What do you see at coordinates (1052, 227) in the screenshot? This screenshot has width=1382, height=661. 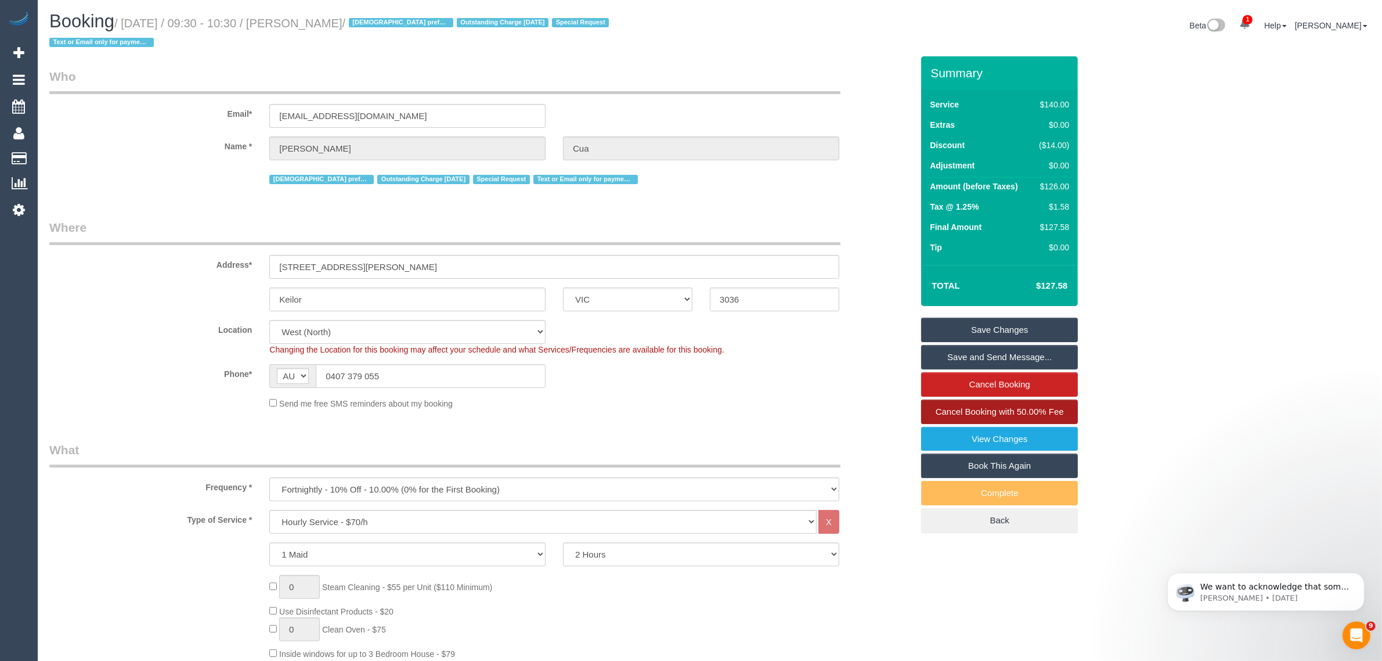 I see `div: $127.58` at bounding box center [1052, 227].